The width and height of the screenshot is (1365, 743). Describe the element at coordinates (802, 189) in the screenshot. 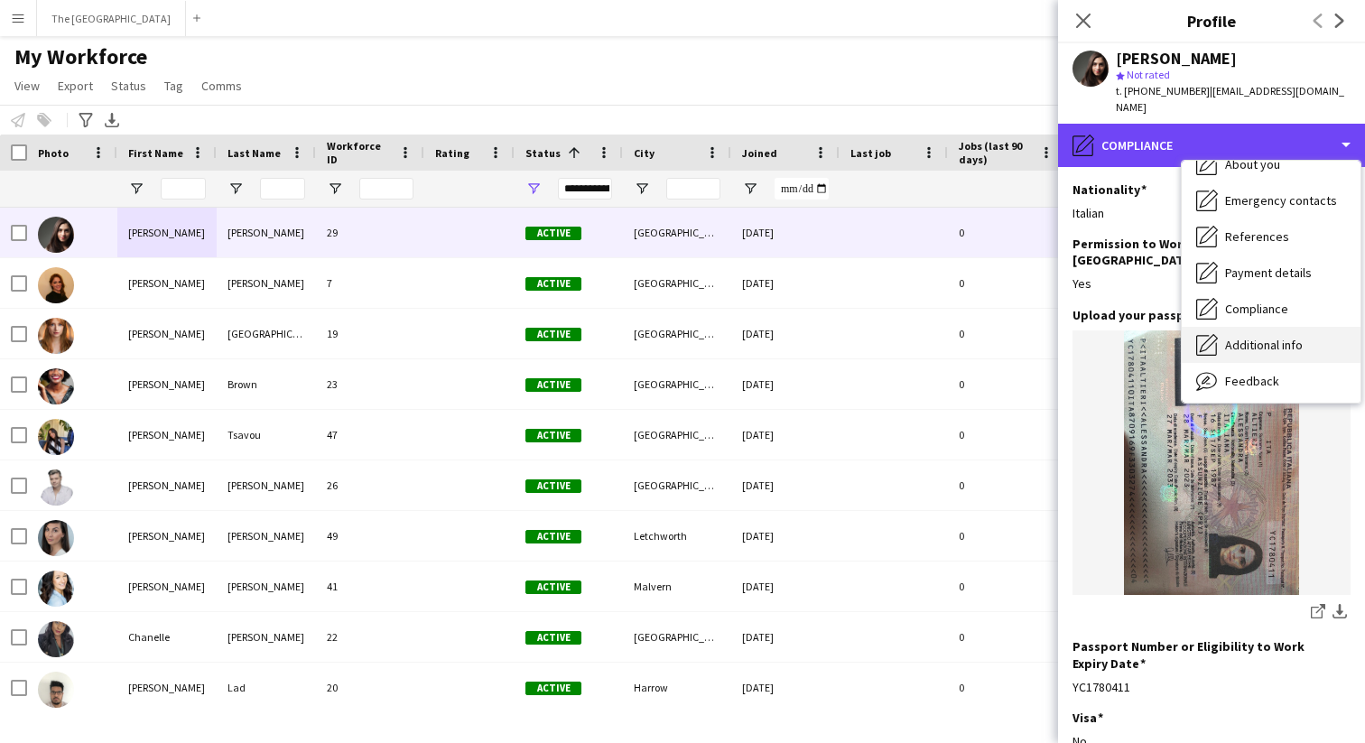

I see `input: Joined Filter Input` at that location.